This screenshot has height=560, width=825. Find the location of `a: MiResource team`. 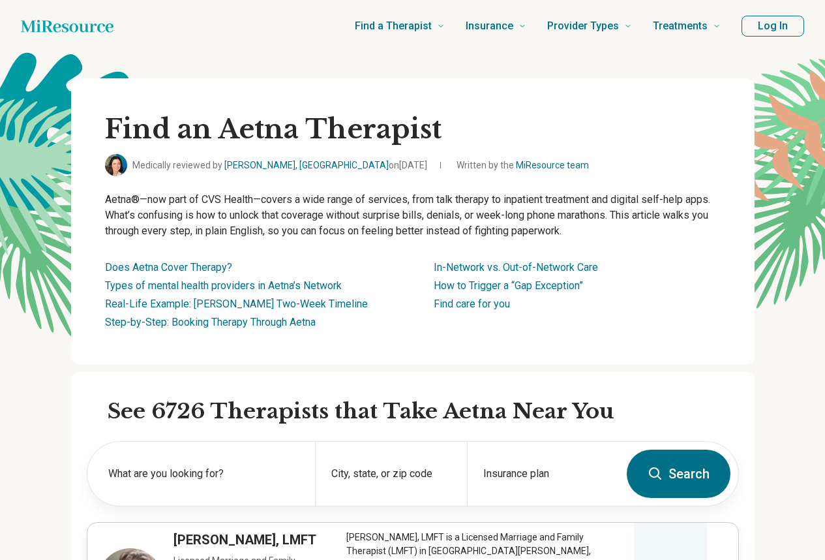

a: MiResource team is located at coordinates (552, 165).